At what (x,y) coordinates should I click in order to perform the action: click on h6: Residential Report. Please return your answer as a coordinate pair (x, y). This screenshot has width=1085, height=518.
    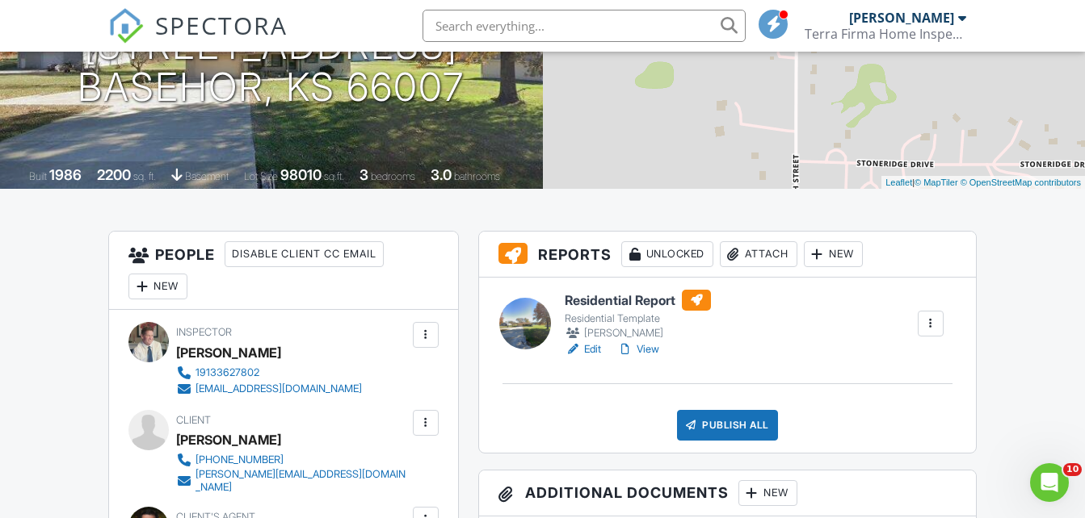
    Looking at the image, I should click on (637, 300).